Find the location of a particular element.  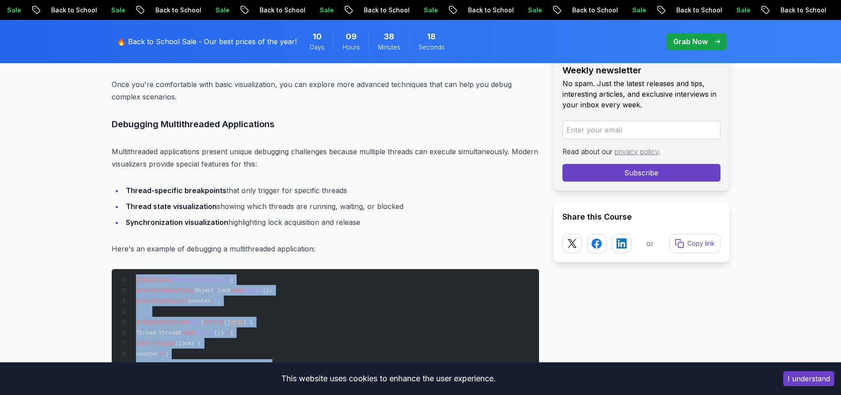

li: highlighting lock acquisition and release is located at coordinates (331, 222).